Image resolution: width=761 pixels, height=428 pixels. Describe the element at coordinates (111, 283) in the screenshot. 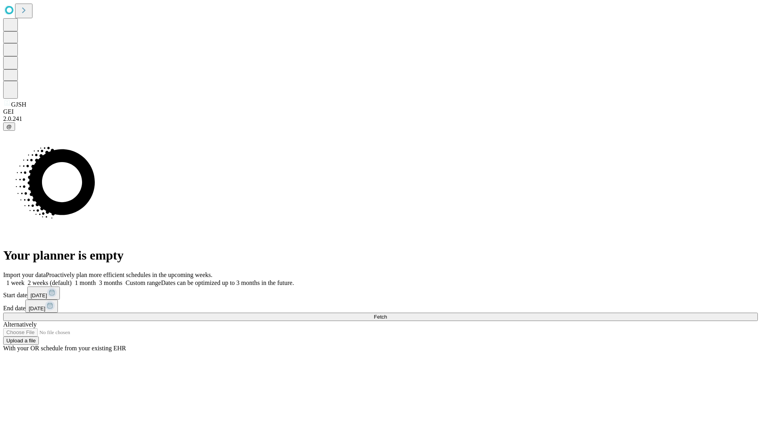

I see `span: 3 months` at that location.